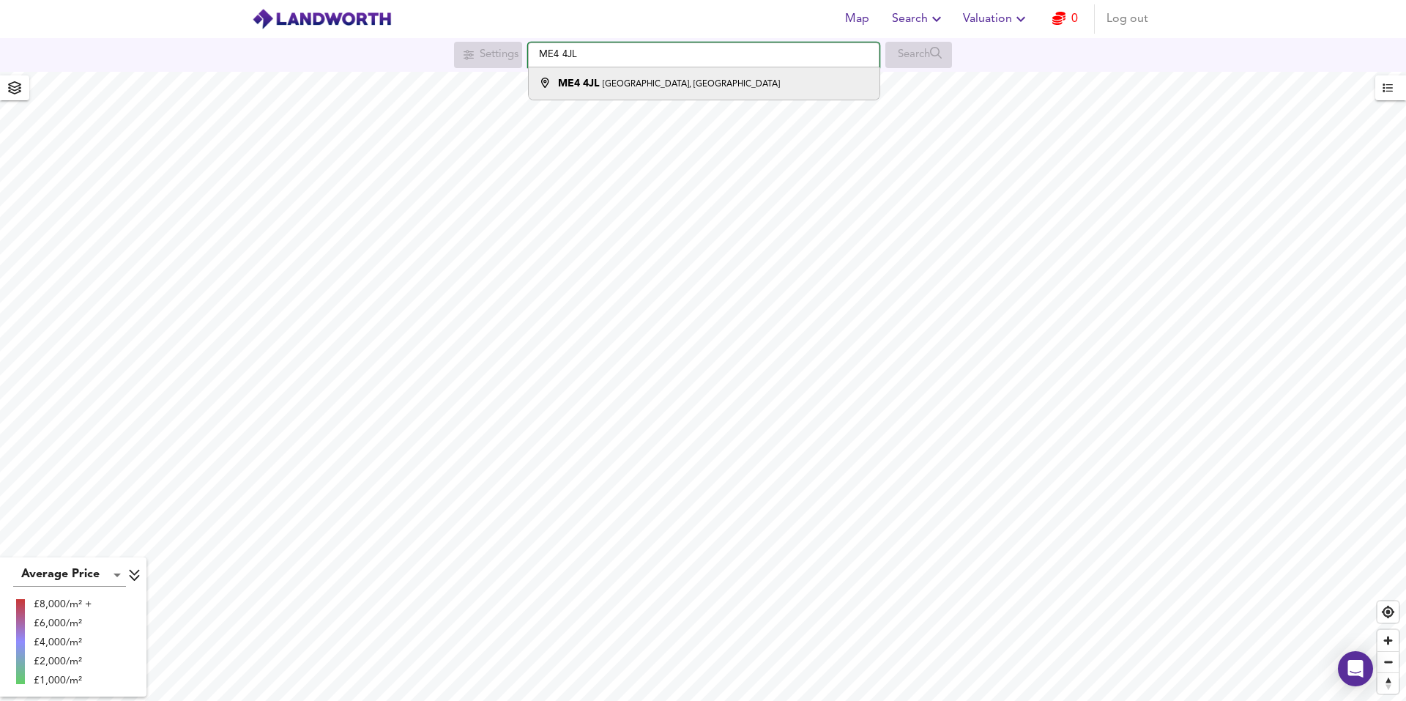 The width and height of the screenshot is (1406, 701). Describe the element at coordinates (919, 19) in the screenshot. I see `button: Search` at that location.